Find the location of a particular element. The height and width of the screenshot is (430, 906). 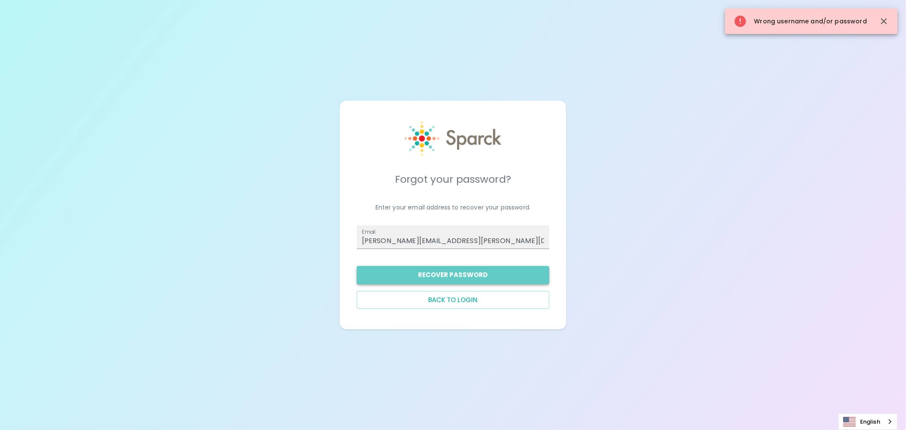

button: Recover Password is located at coordinates (453, 275).